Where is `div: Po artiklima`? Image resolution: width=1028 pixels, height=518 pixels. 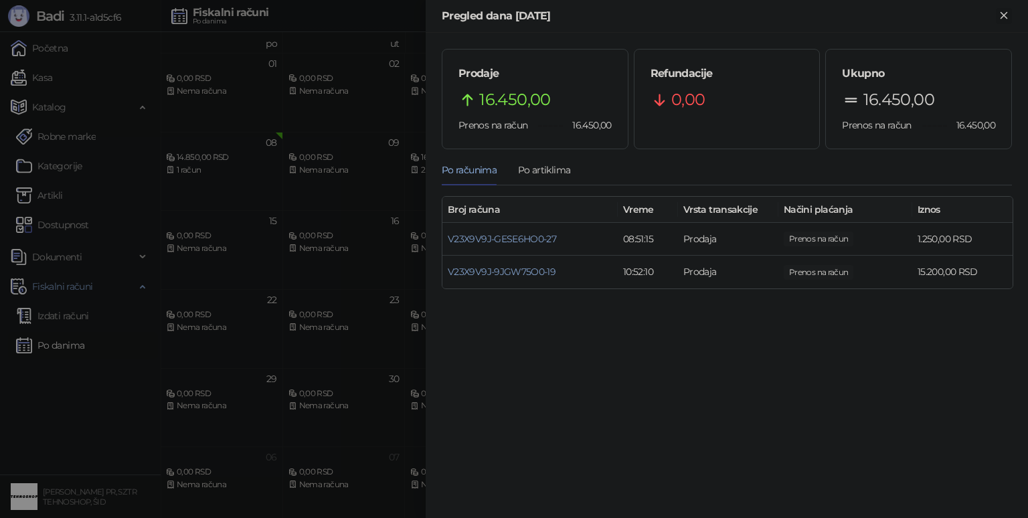
div: Po artiklima is located at coordinates (544, 170).